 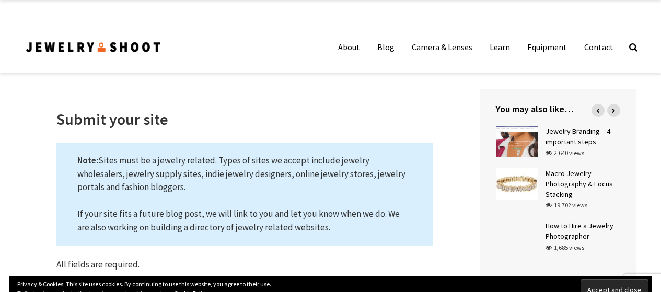 I want to click on a: Camera & Lenses, so click(x=442, y=47).